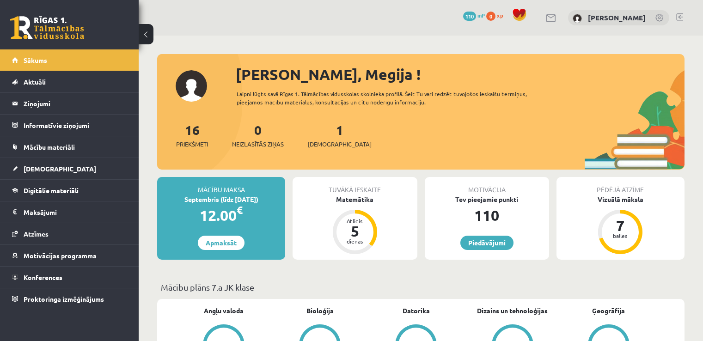 Image resolution: width=703 pixels, height=341 pixels. I want to click on a: Apmaksāt, so click(221, 243).